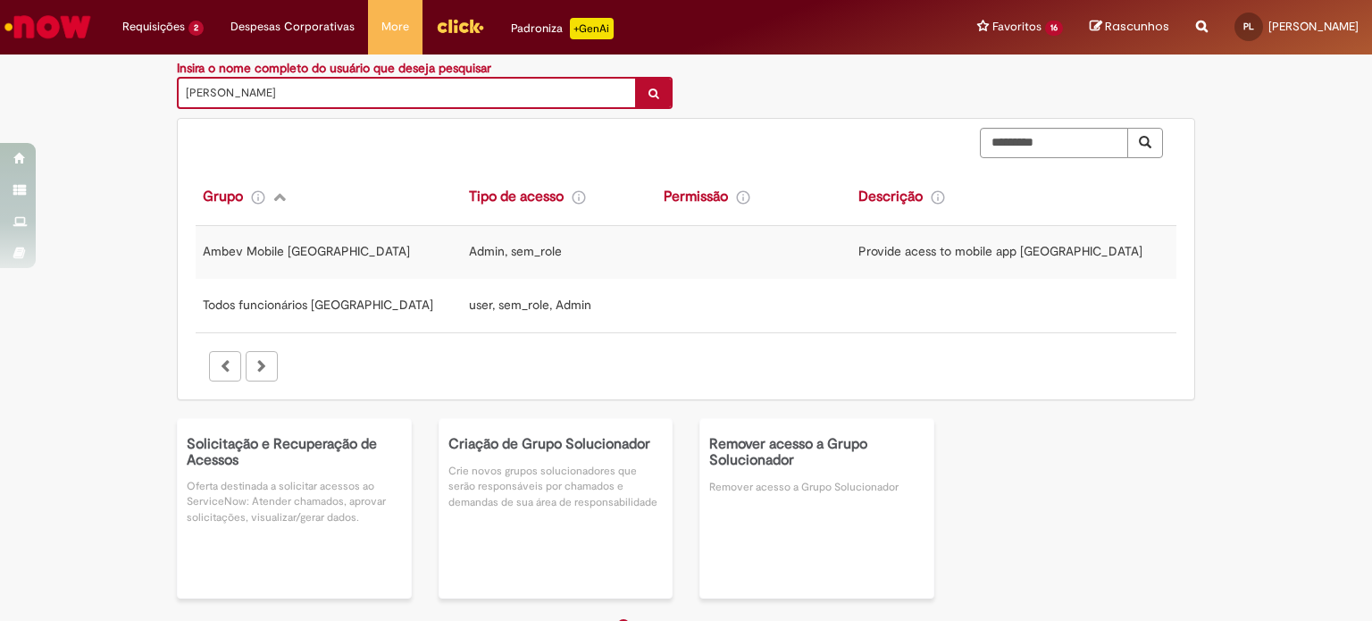  Describe the element at coordinates (1248, 26) in the screenshot. I see `span: PL` at that location.